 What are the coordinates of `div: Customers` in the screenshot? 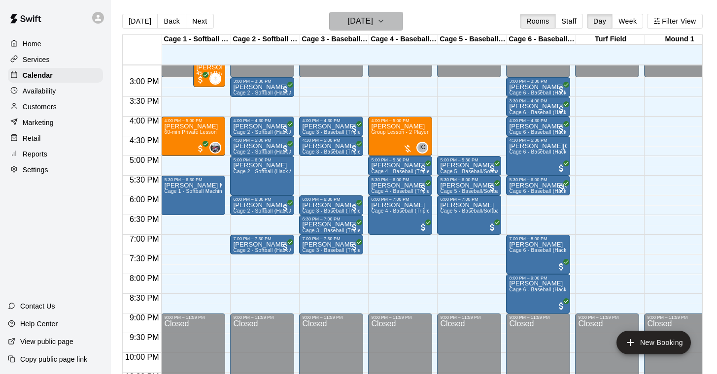 It's located at (55, 107).